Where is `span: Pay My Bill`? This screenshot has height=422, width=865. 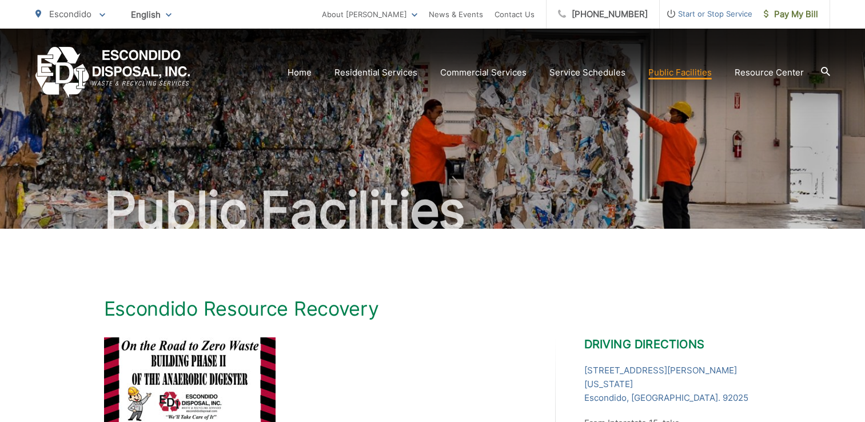 span: Pay My Bill is located at coordinates (791, 14).